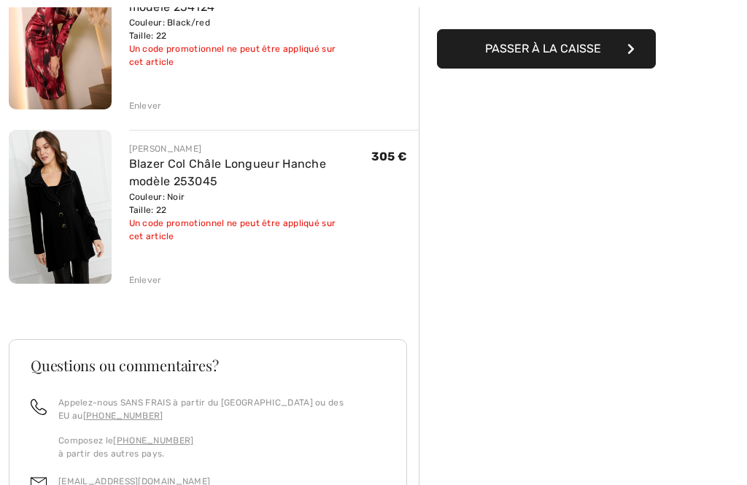 Image resolution: width=747 pixels, height=485 pixels. I want to click on img: Blazer Col Châle Longueur Hanche modèle 253045, so click(60, 207).